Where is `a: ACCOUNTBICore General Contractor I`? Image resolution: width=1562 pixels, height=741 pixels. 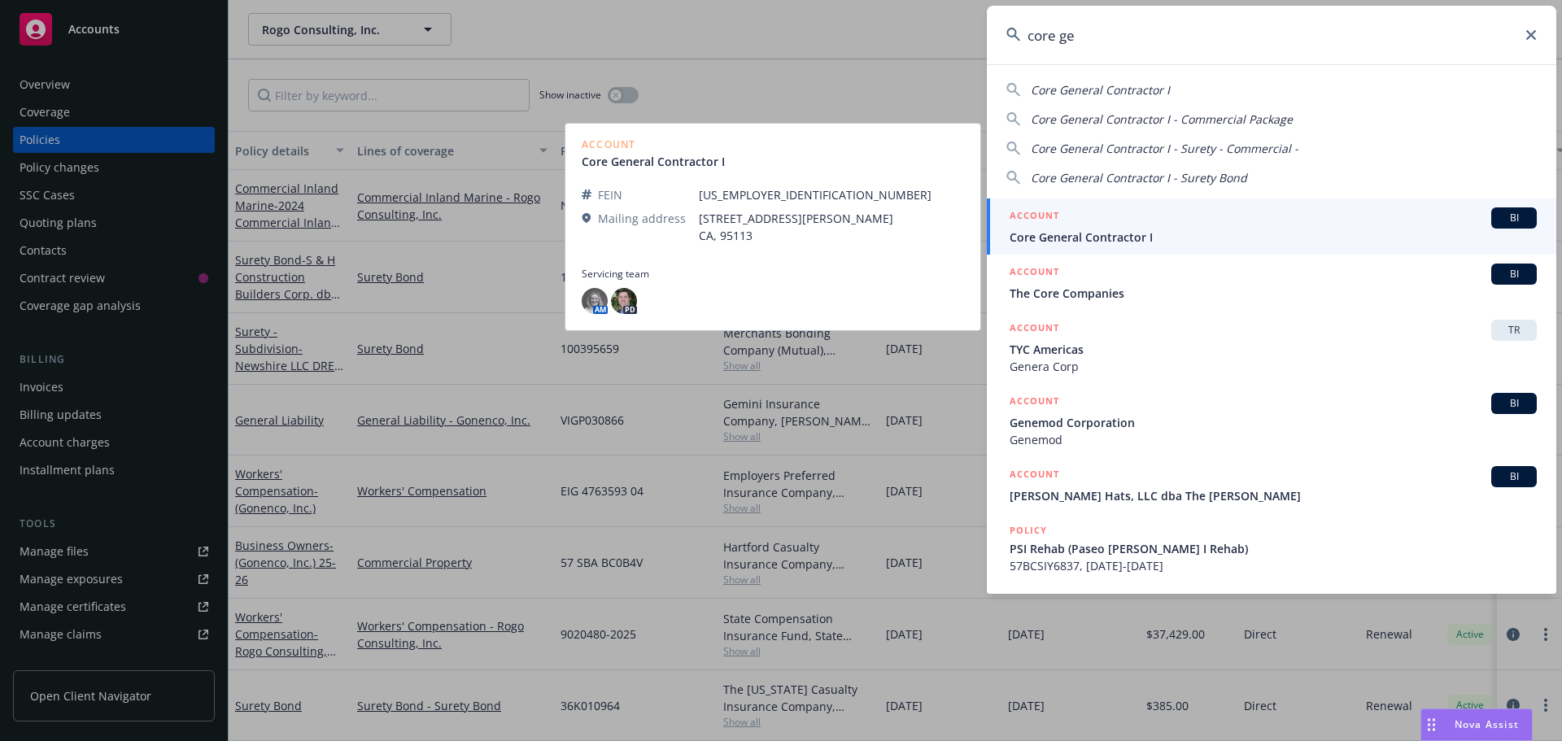
a: ACCOUNTBICore General Contractor I is located at coordinates (1271, 226).